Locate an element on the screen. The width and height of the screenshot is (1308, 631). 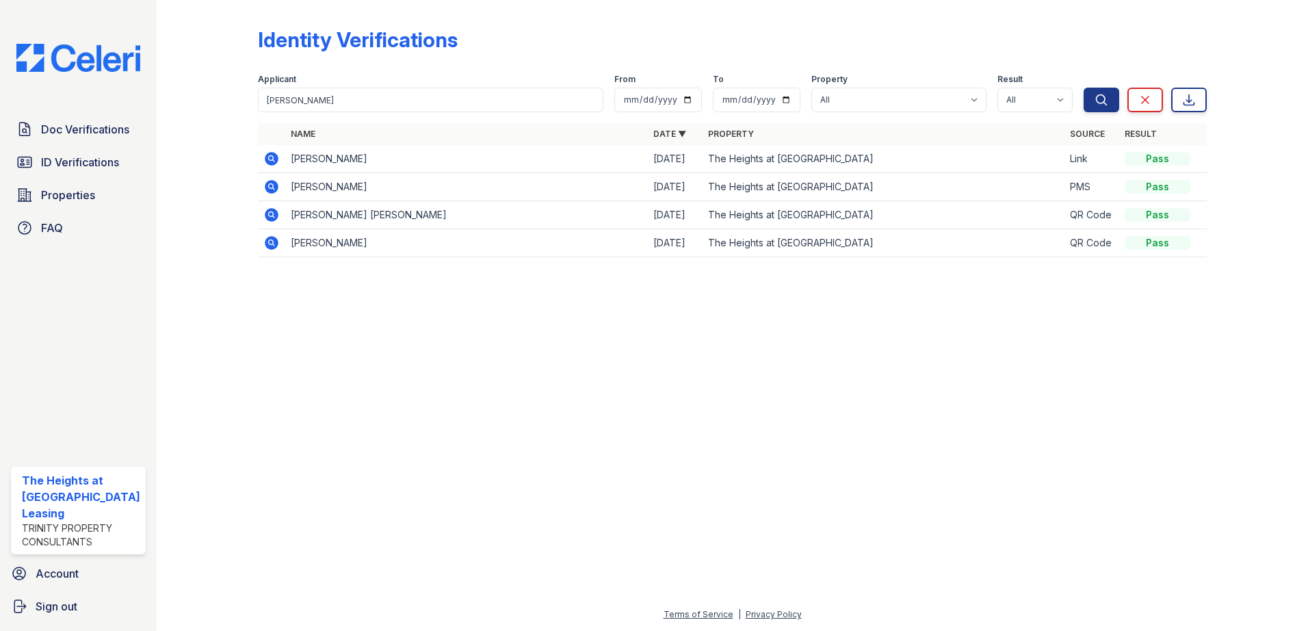
a: Properties is located at coordinates (78, 195).